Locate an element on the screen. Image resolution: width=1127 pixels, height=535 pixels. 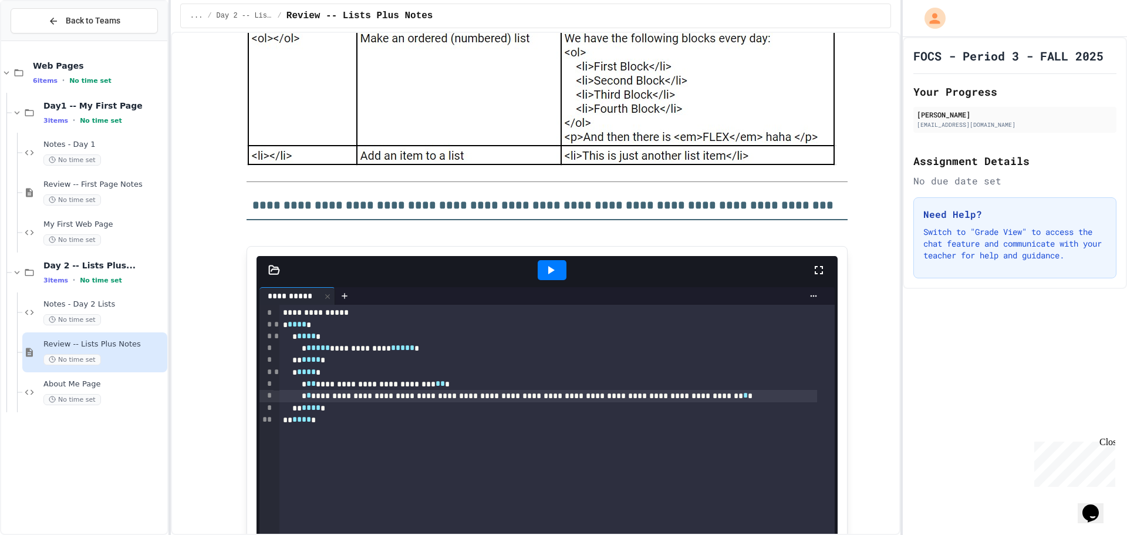
h1: FOCS - Period 3 - FALL 2025 is located at coordinates (1008, 56).